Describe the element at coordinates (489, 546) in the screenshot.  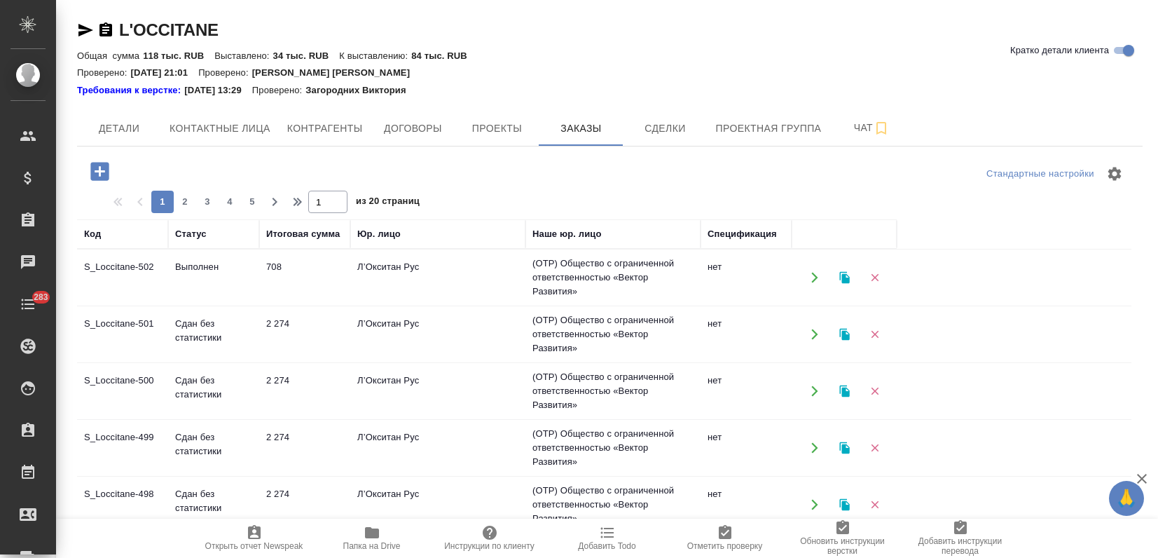
I see `span: Инструкции по клиенту` at that location.